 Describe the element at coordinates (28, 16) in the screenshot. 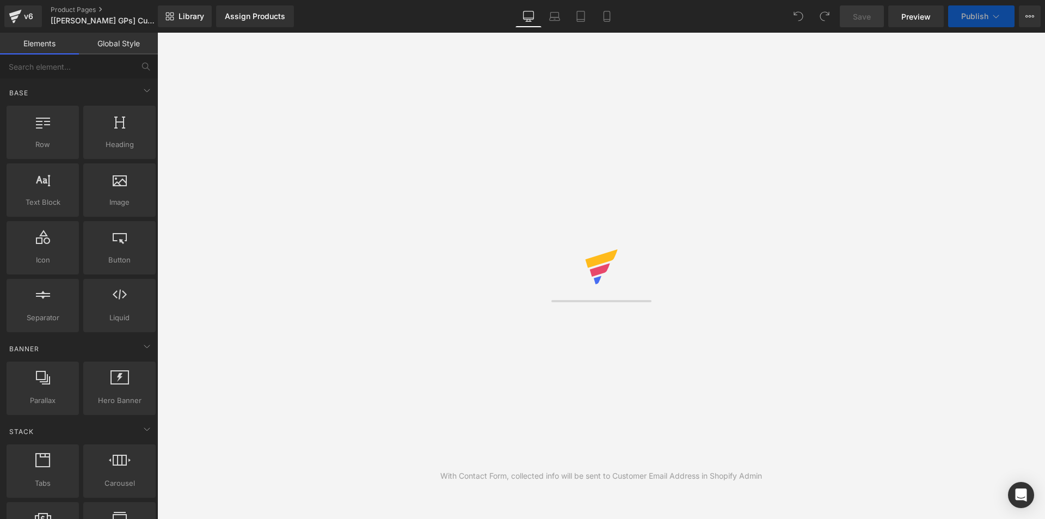

I see `div: v6` at that location.